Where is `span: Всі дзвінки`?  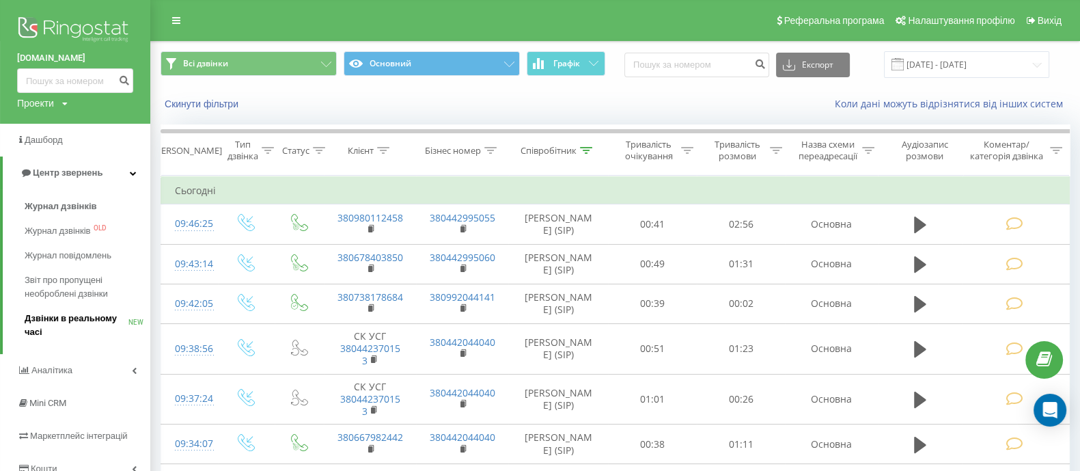 span: Всі дзвінки is located at coordinates (206, 64).